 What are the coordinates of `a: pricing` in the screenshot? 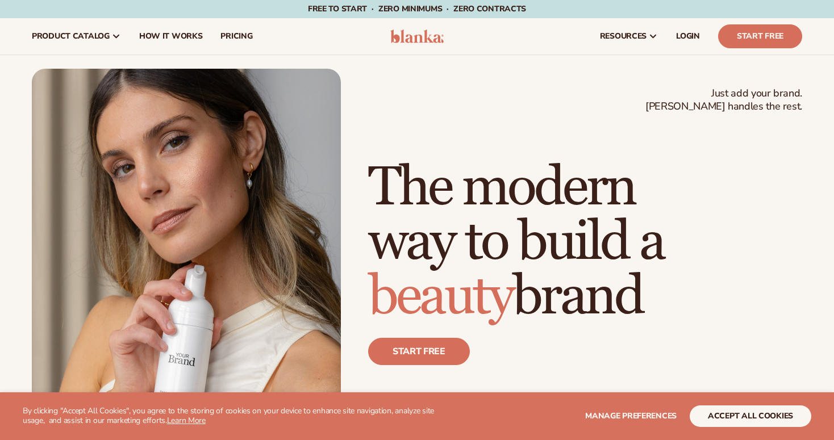 It's located at (236, 36).